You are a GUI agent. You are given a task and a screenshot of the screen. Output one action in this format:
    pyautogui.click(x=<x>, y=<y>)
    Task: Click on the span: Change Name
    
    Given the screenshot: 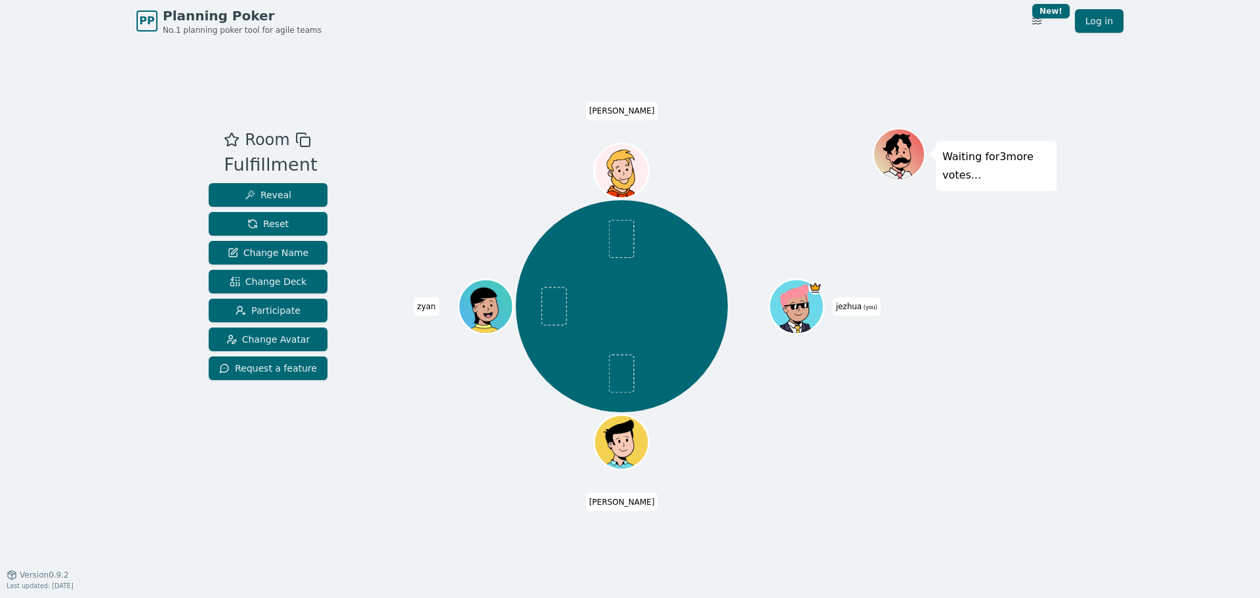 What is the action you would take?
    pyautogui.click(x=268, y=253)
    